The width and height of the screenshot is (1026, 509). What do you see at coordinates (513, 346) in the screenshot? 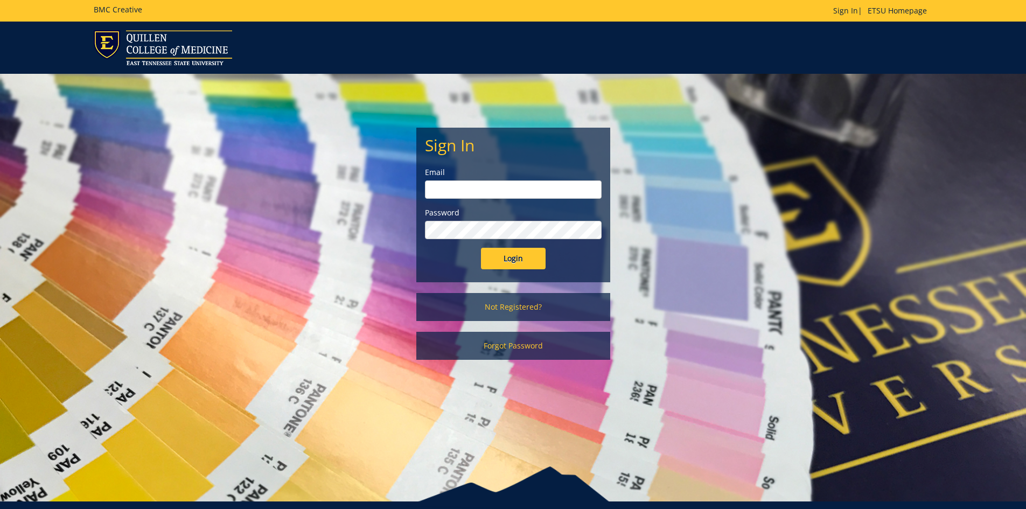
I see `a: Forgot Password` at bounding box center [513, 346].